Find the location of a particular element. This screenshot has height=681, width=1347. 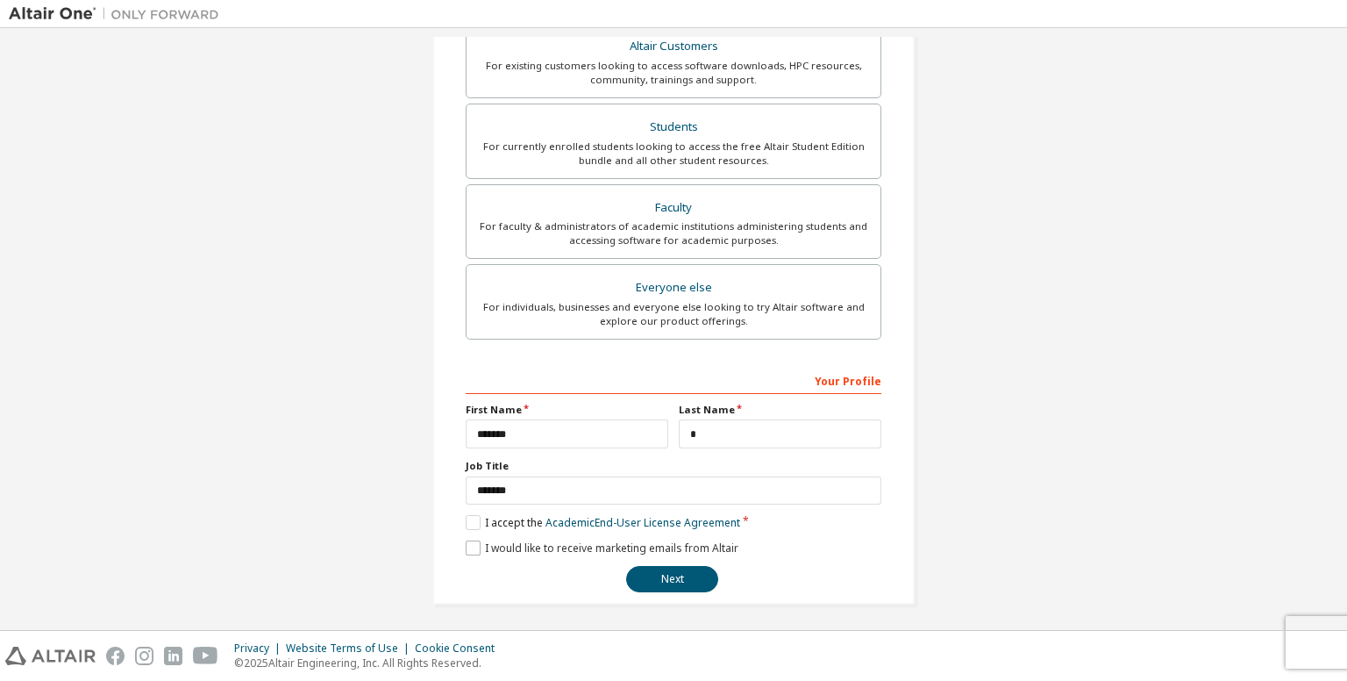

img: instagram.svg is located at coordinates (144, 655).